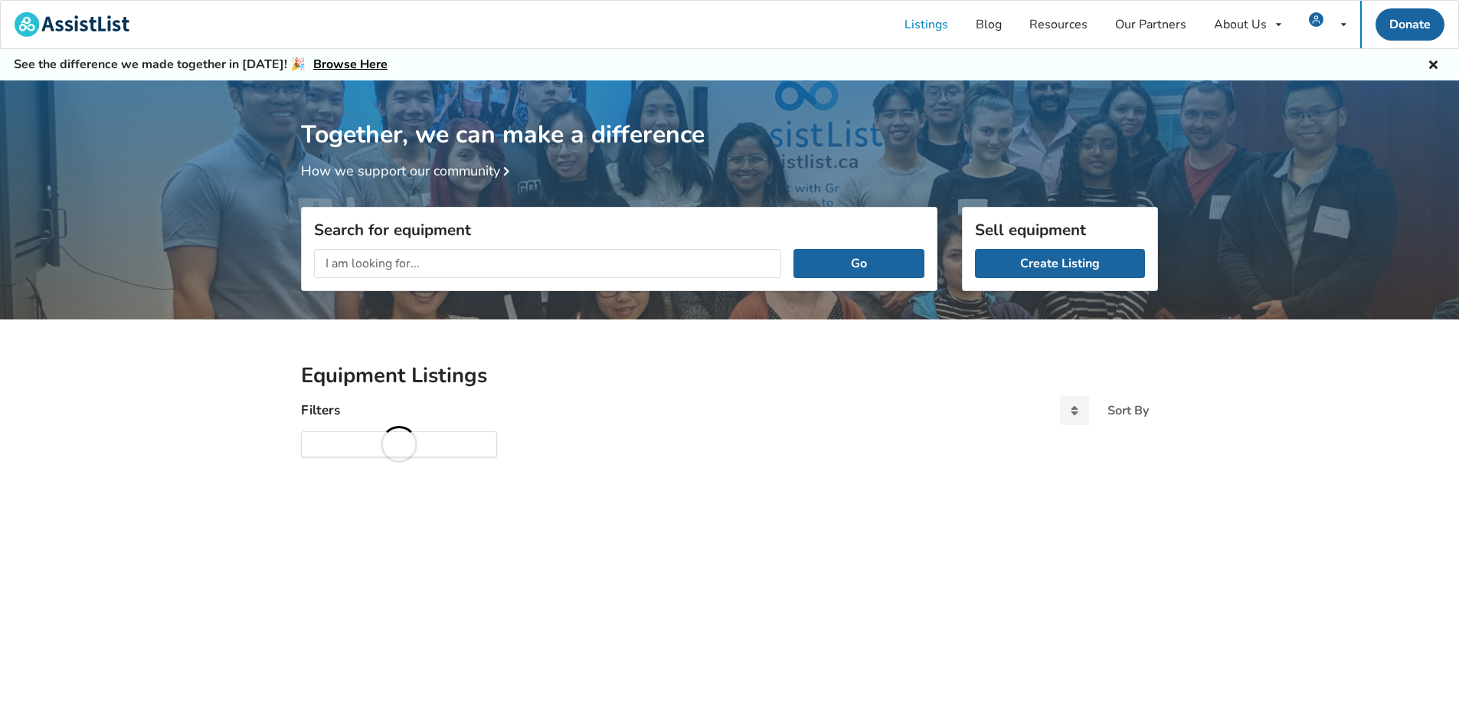 This screenshot has height=704, width=1459. Describe the element at coordinates (1058, 25) in the screenshot. I see `a: Resources` at that location.